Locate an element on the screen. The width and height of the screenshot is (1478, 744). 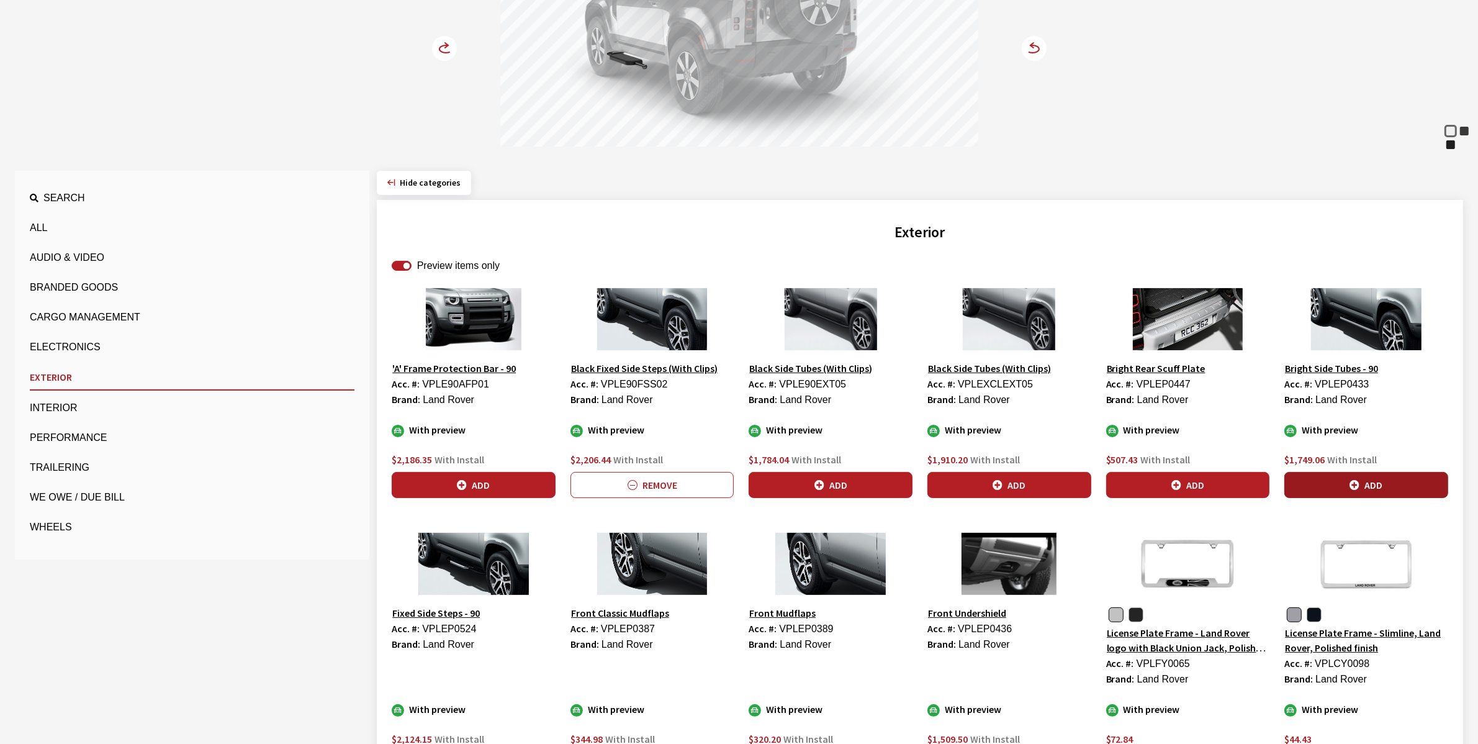
span: $2,206.44 is located at coordinates (590, 459).